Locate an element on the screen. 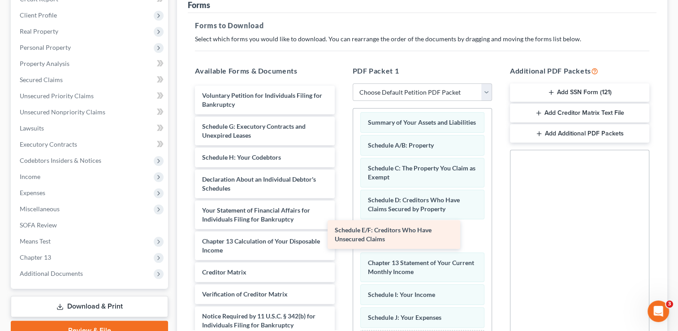 This screenshot has width=678, height=331. button: Add Additional PDF Packets is located at coordinates (579, 134).